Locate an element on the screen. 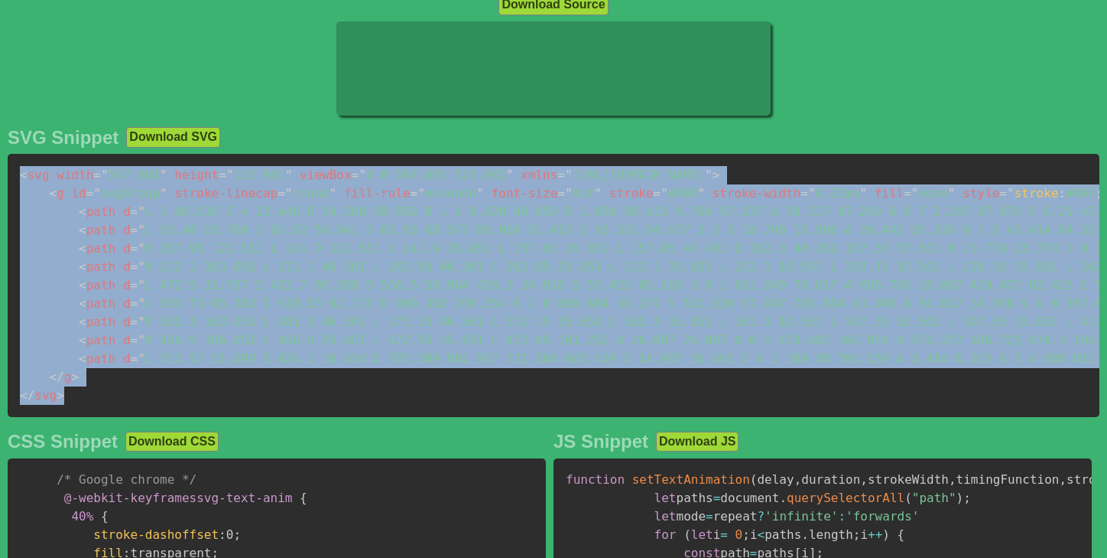  span: evenodd is located at coordinates (447, 193).